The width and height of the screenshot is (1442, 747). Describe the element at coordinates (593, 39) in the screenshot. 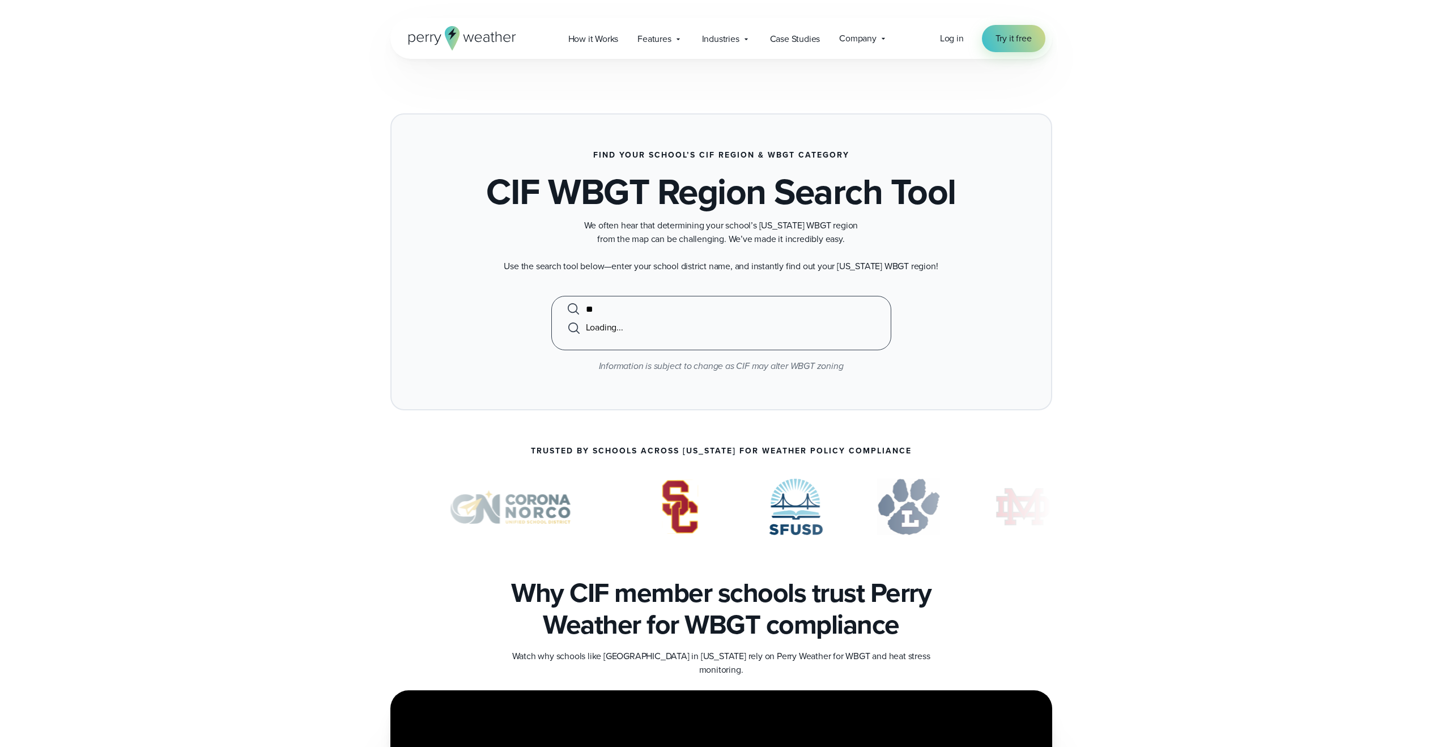

I see `a: How it Works` at that location.